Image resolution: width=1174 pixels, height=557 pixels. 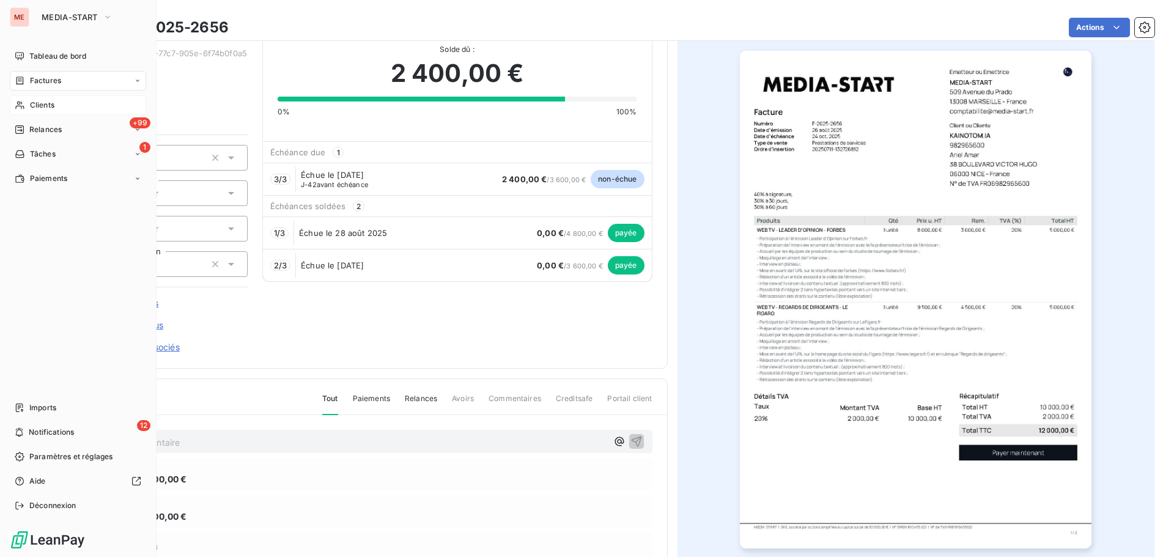 I want to click on span: MEDIA-START, so click(x=70, y=17).